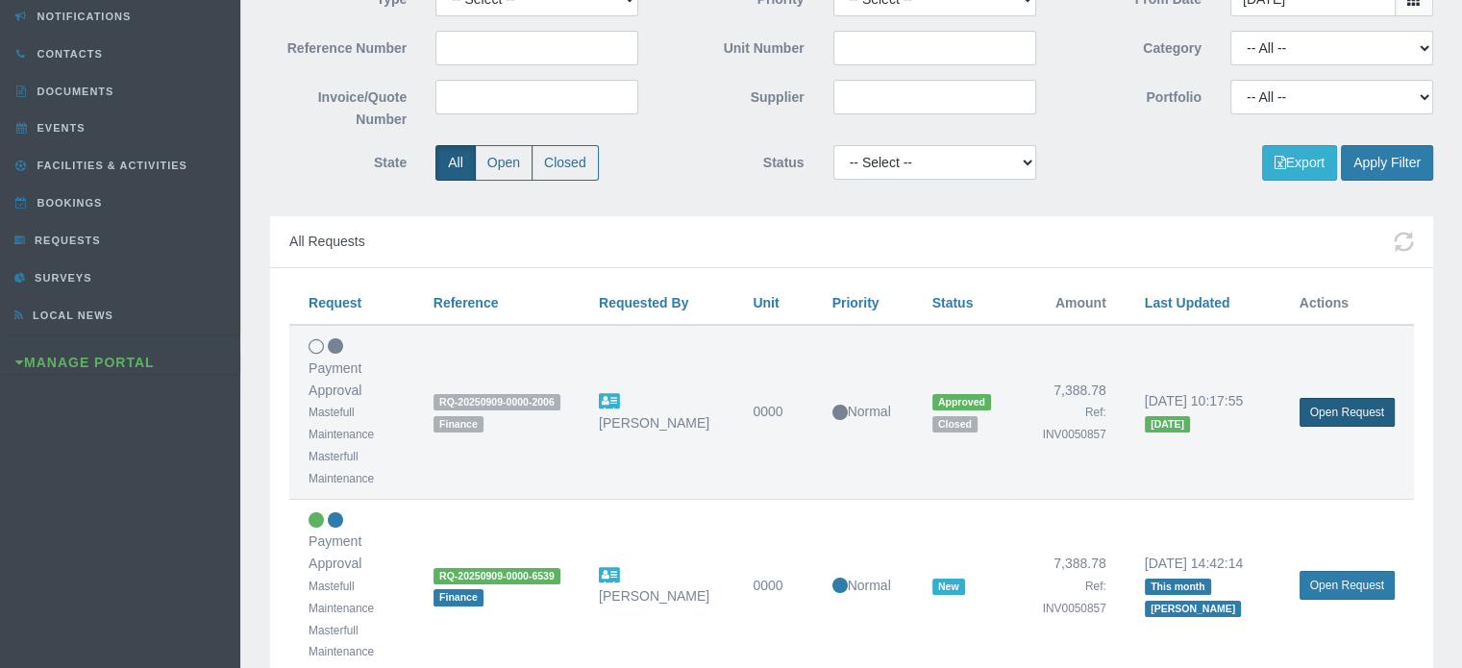 Image resolution: width=1462 pixels, height=668 pixels. Describe the element at coordinates (735, 160) in the screenshot. I see `label: Status` at that location.